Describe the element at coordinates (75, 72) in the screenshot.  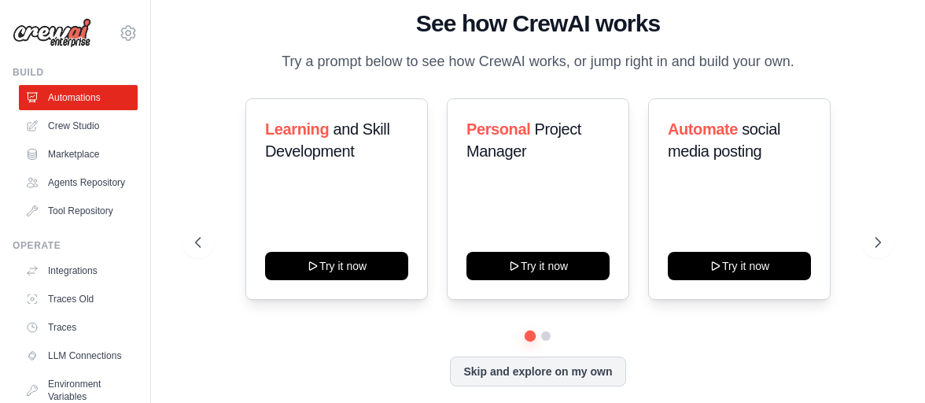
I see `div: Build` at that location.